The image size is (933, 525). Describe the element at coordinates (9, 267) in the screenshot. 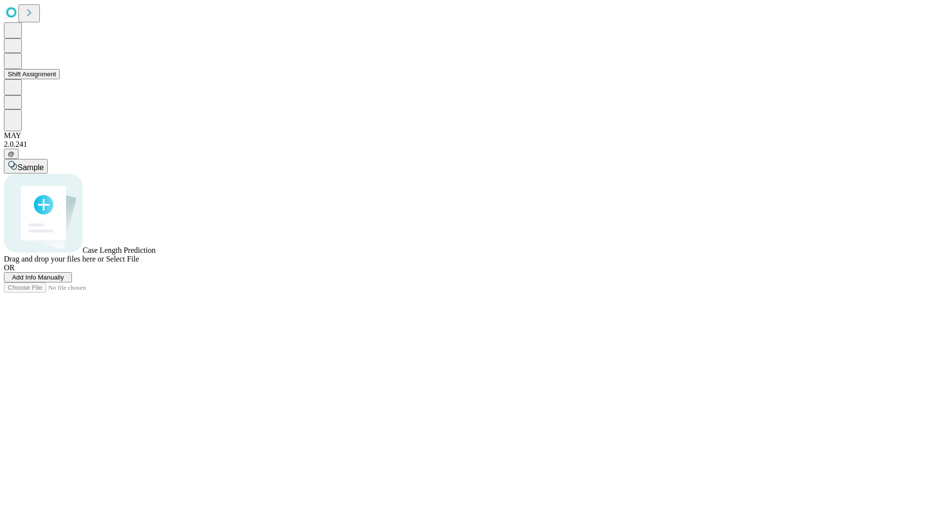

I see `span: OR` at that location.